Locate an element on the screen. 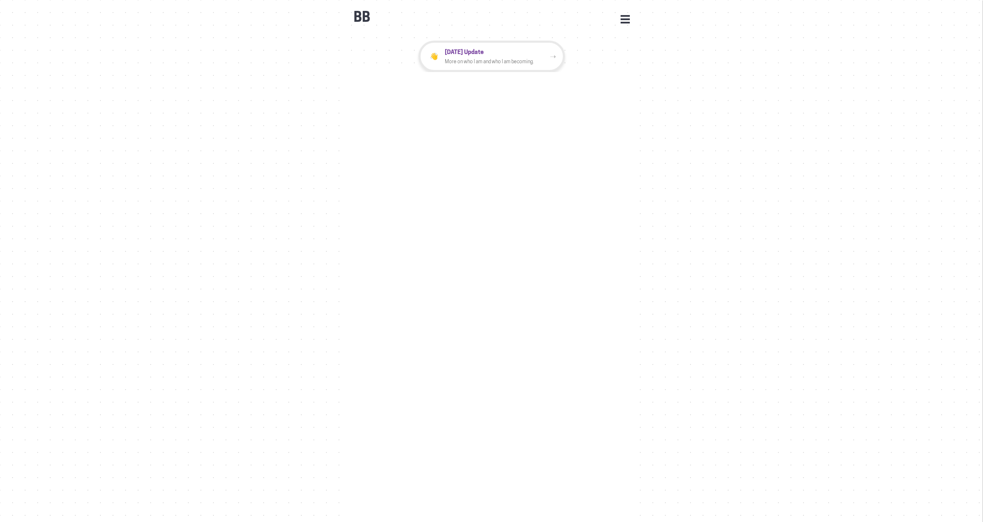 This screenshot has width=983, height=522. b: BB is located at coordinates (362, 17).